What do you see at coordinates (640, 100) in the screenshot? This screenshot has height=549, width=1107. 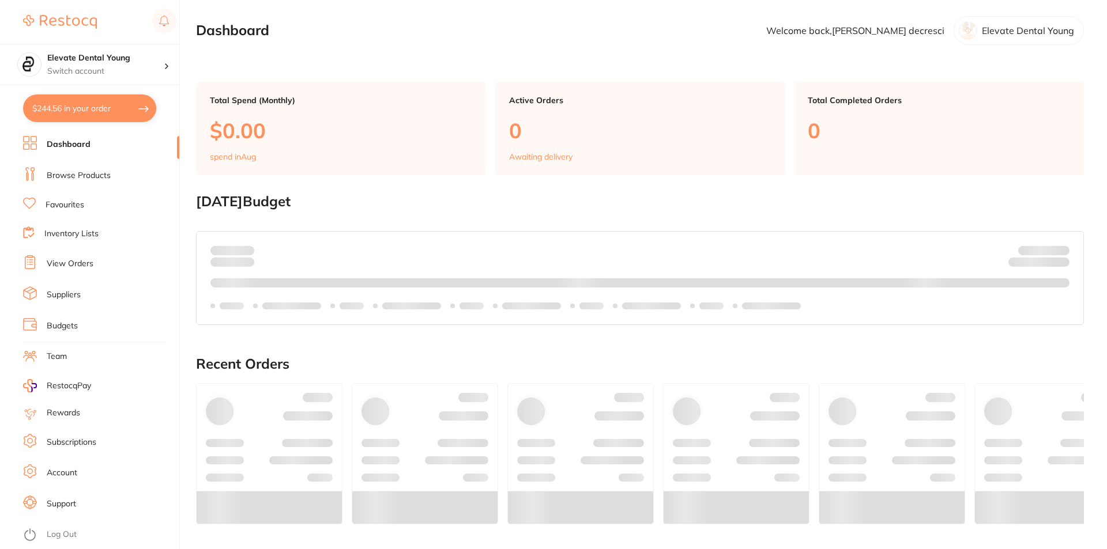 I see `p: Active Orders` at bounding box center [640, 100].